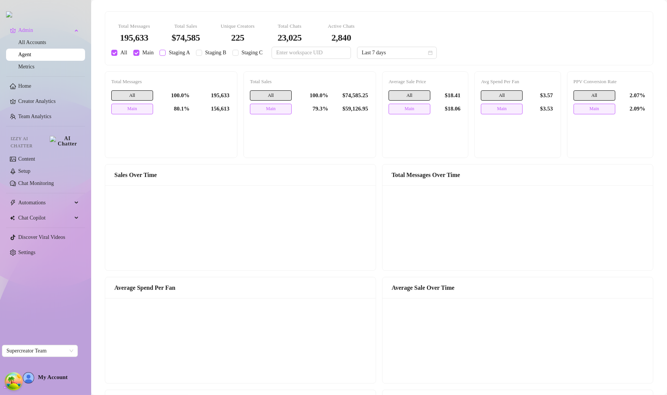 The width and height of the screenshot is (667, 395). What do you see at coordinates (238, 38) in the screenshot?
I see `div: 225` at bounding box center [238, 38].